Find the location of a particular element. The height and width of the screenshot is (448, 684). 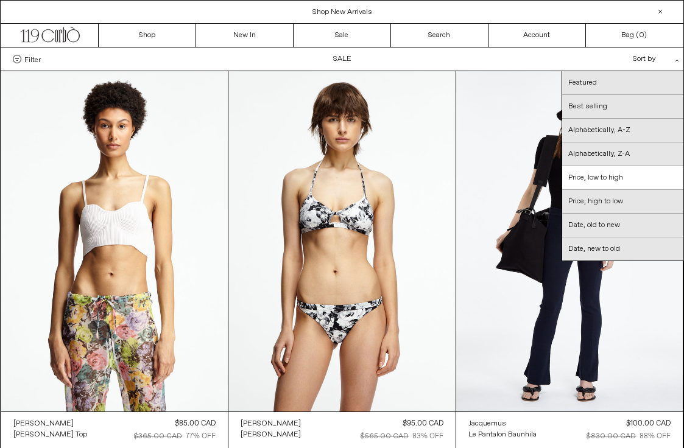

a: Jacquemus is located at coordinates (502, 424).